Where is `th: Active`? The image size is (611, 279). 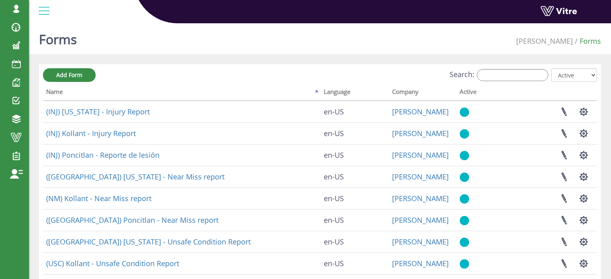
th: Active is located at coordinates (480, 93).